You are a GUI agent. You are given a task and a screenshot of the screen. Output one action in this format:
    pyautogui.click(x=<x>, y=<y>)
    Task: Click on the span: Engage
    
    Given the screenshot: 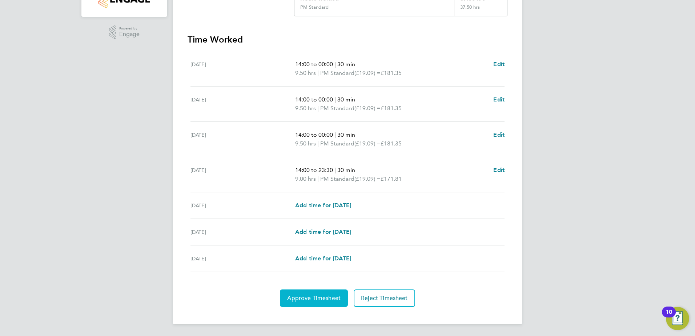 What is the action you would take?
    pyautogui.click(x=129, y=34)
    